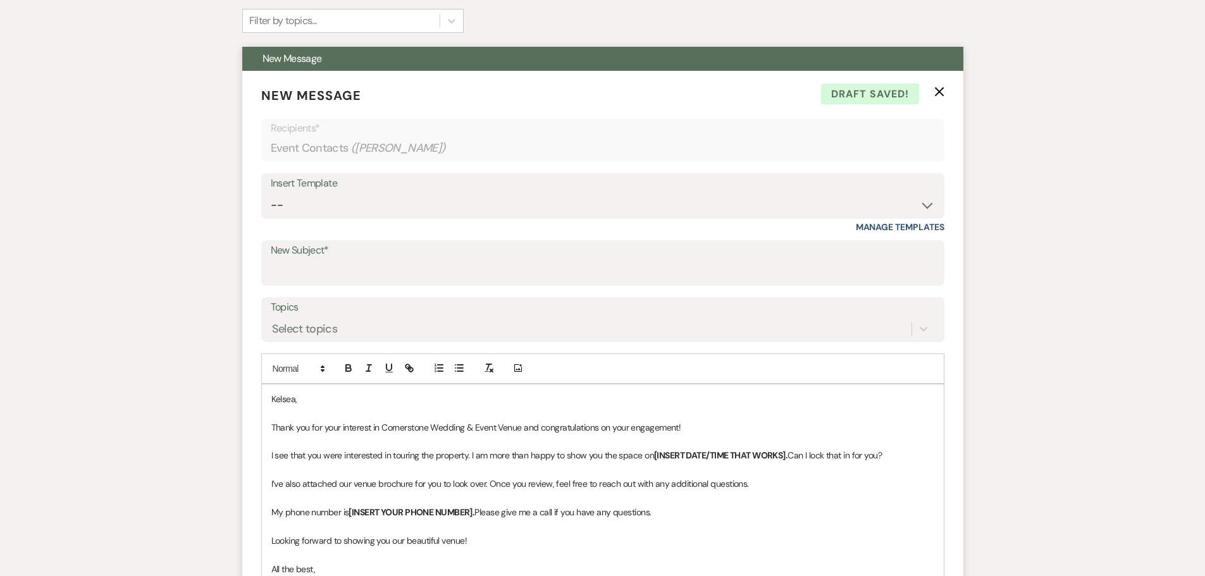  What do you see at coordinates (721, 456) in the screenshot?
I see `strong: [INSERT DATE/TIME THAT WORKS].` at bounding box center [721, 456].